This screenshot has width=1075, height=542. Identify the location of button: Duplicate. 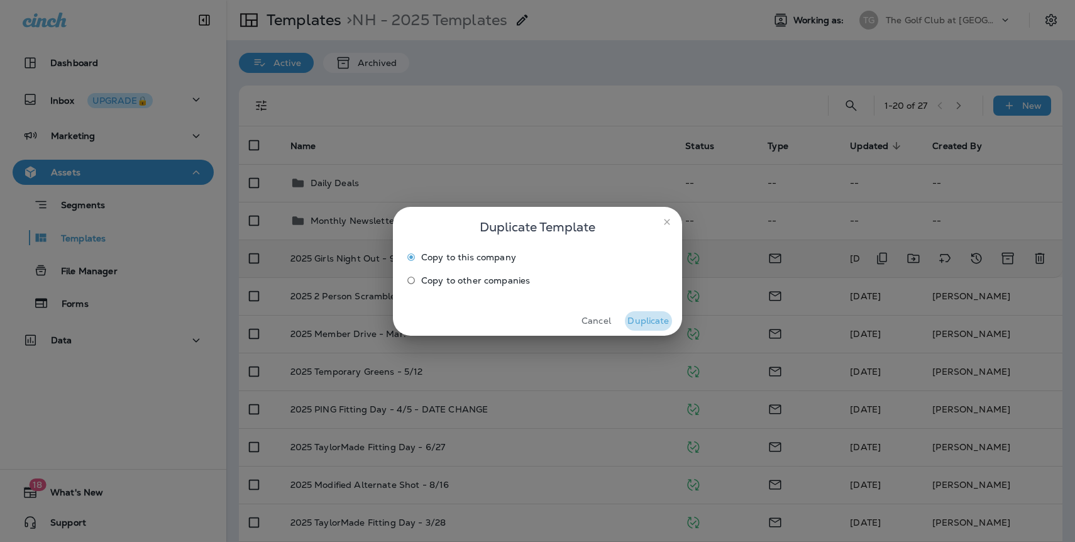
(648, 321).